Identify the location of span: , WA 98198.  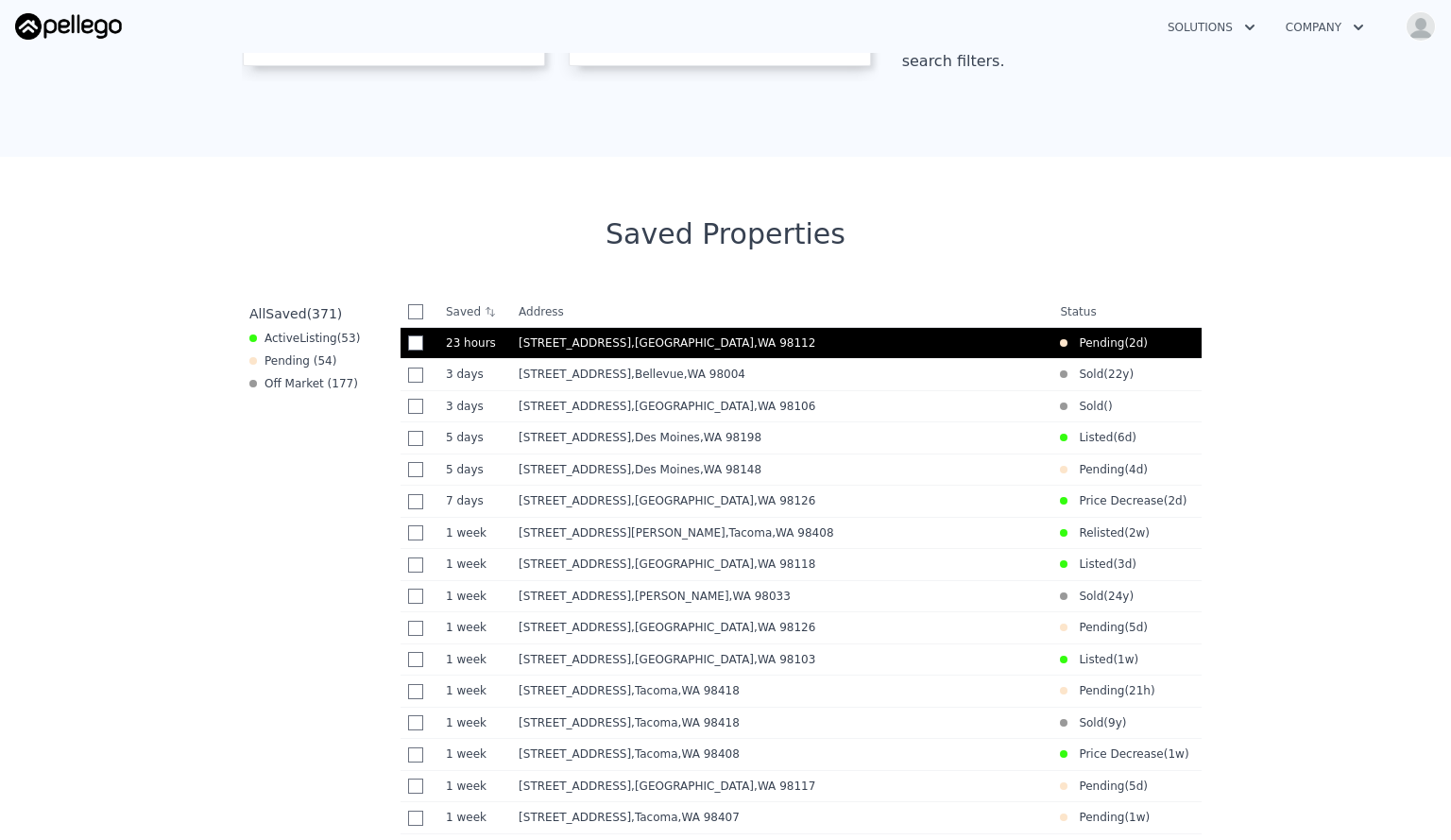
(730, 437).